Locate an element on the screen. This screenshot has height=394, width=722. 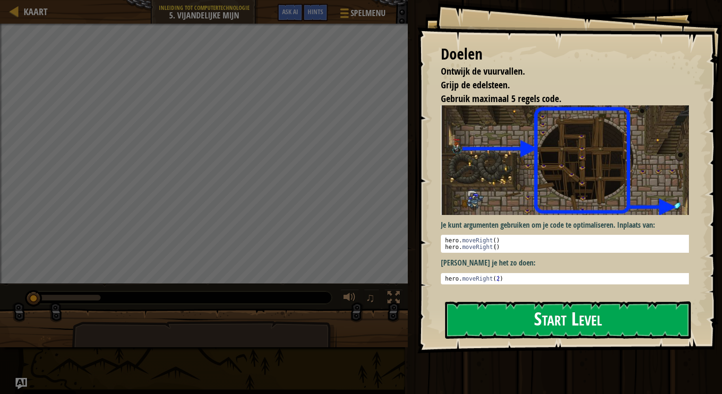
a: Kaart is located at coordinates (33, 11).